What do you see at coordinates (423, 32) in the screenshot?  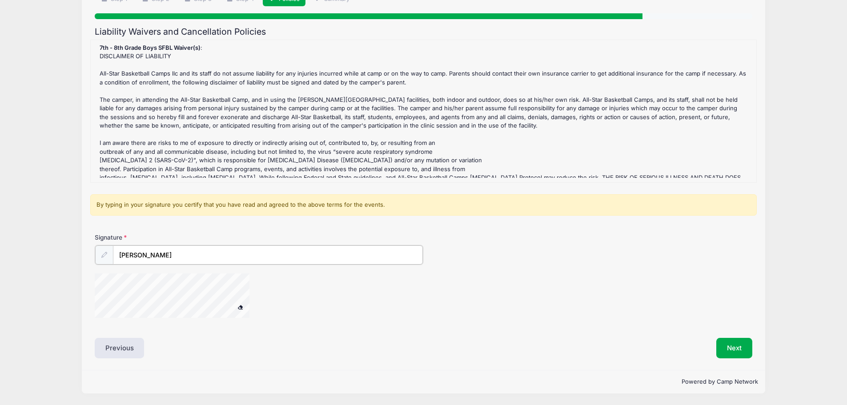 I see `h2: Liability Waivers and Cancellation Policies` at bounding box center [423, 32].